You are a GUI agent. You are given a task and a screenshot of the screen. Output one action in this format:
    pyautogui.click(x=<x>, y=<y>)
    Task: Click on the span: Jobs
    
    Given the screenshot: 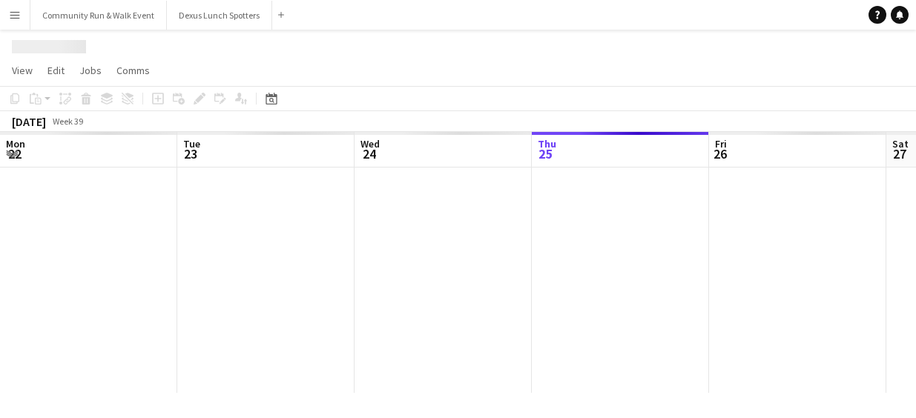 What is the action you would take?
    pyautogui.click(x=90, y=70)
    